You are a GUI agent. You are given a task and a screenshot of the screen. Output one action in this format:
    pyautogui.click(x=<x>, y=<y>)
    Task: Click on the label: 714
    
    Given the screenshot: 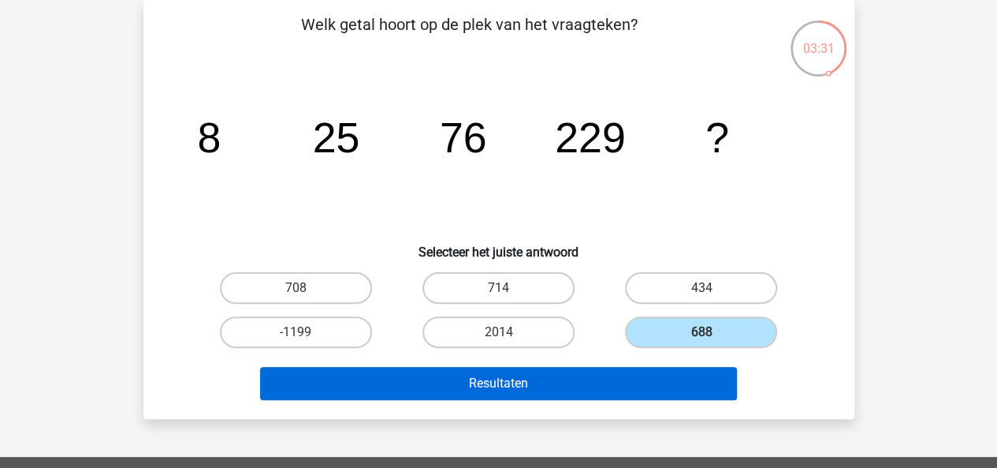 What is the action you would take?
    pyautogui.click(x=498, y=288)
    